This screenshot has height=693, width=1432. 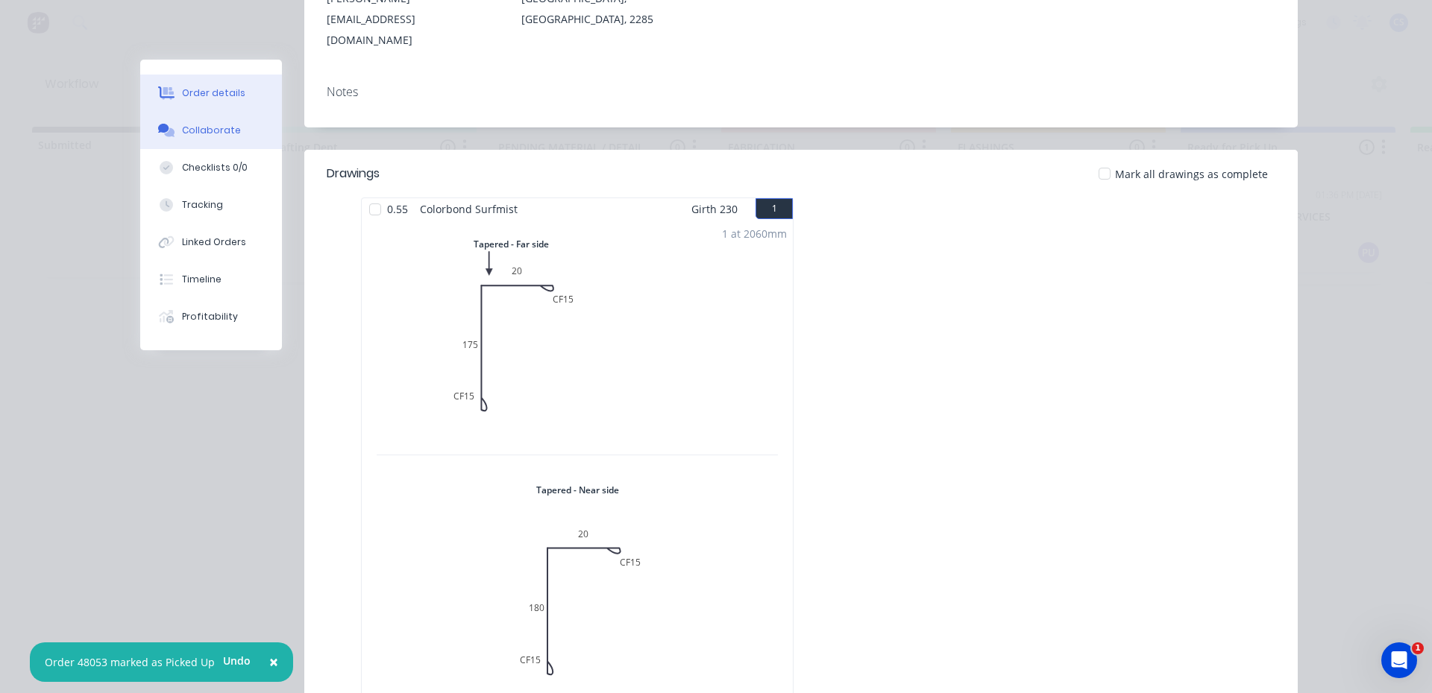 I want to click on div: Tracking, so click(x=202, y=205).